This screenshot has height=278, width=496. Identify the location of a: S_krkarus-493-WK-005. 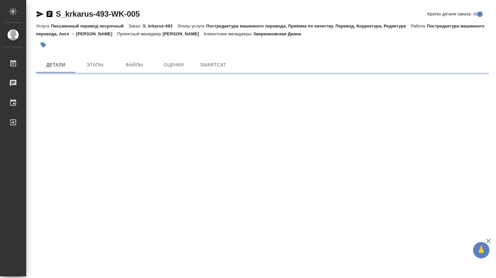
(98, 14).